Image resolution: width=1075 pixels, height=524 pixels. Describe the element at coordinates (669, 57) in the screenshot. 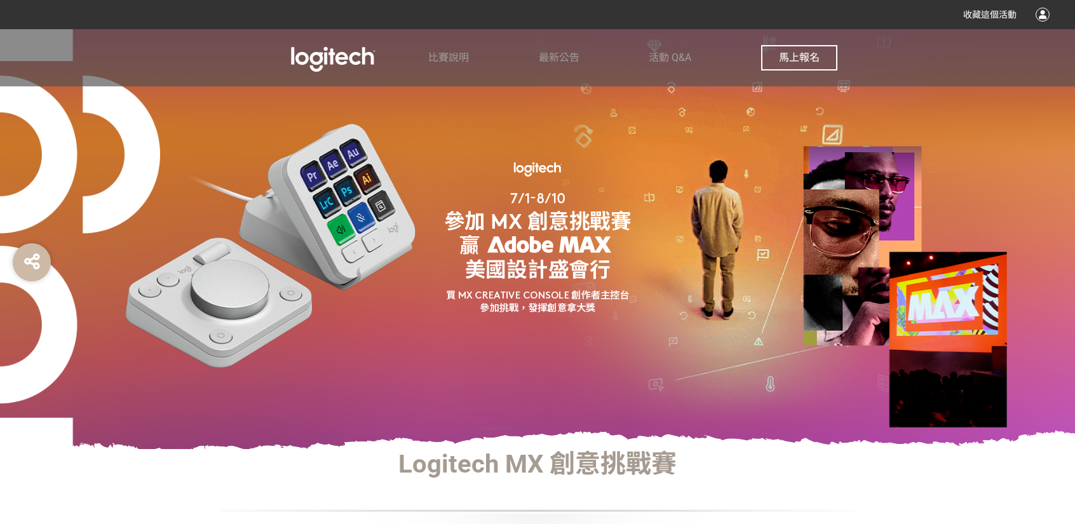

I see `span: 活動 Q&A` at that location.